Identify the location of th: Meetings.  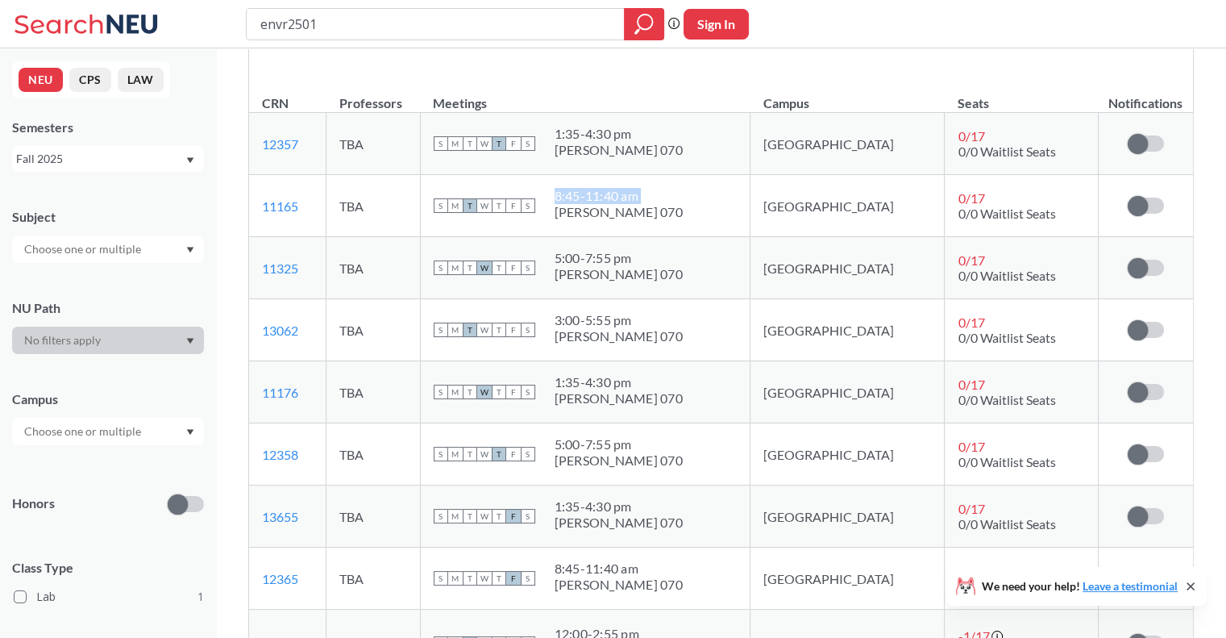
(585, 95).